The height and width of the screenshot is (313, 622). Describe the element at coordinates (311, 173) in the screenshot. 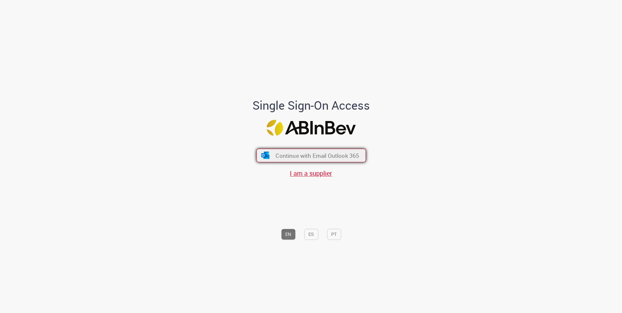

I see `span: I am a supplier` at that location.